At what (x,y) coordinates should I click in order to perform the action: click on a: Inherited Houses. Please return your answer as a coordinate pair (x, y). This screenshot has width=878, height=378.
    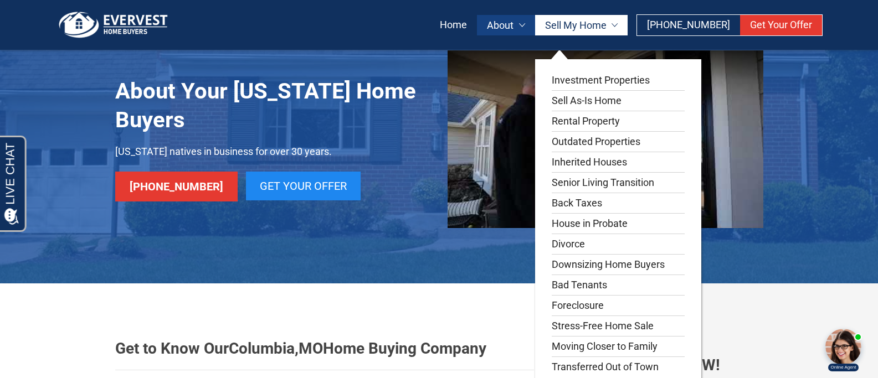
    Looking at the image, I should click on (618, 162).